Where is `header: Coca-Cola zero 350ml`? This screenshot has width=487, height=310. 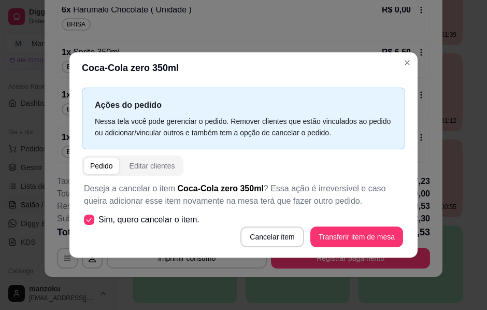 header: Coca-Cola zero 350ml is located at coordinates (244, 68).